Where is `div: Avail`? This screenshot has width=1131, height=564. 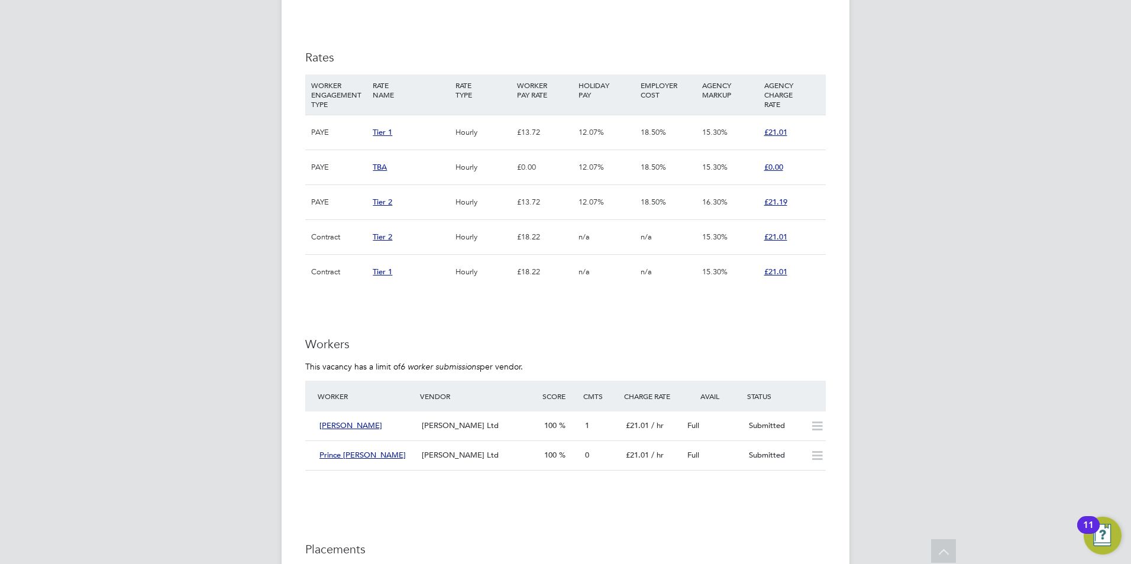
div: Avail is located at coordinates (713, 396).